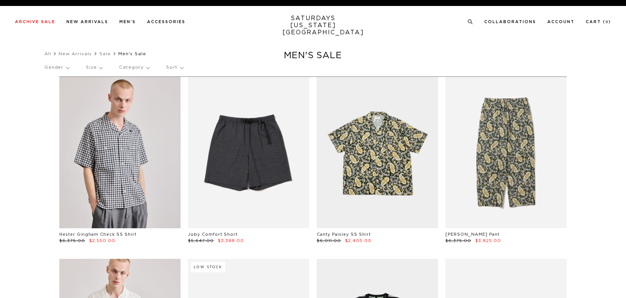 The image size is (626, 298). Describe the element at coordinates (208, 267) in the screenshot. I see `div: Low Stock` at that location.